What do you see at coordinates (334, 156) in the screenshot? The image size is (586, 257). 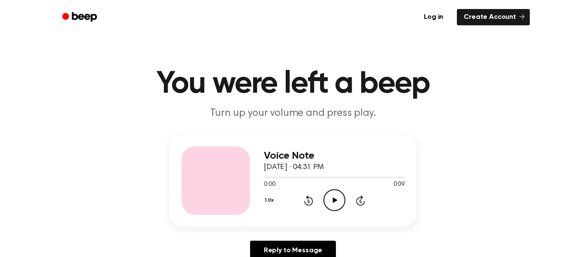 I see `h3: Voice Note` at bounding box center [334, 156].